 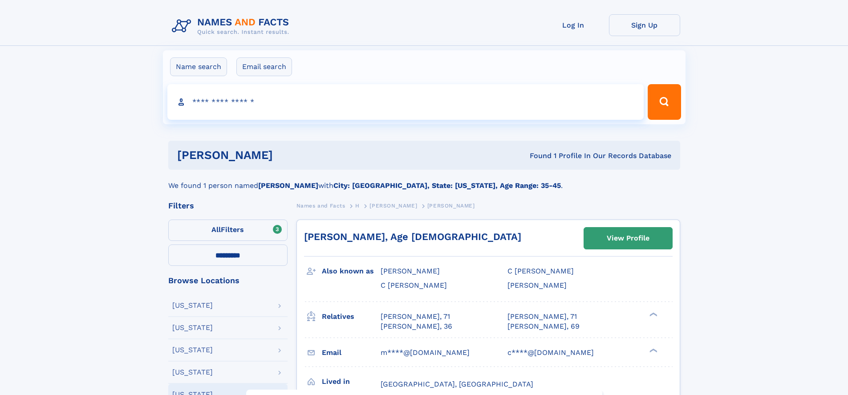 I want to click on div: Browse Locations, so click(x=228, y=281).